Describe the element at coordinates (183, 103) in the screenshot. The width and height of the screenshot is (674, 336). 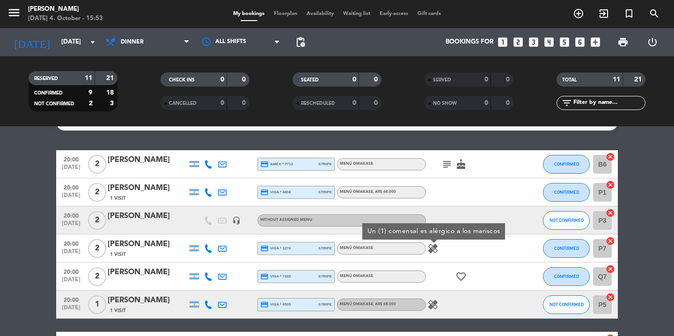
I see `span: CANCELLED` at that location.